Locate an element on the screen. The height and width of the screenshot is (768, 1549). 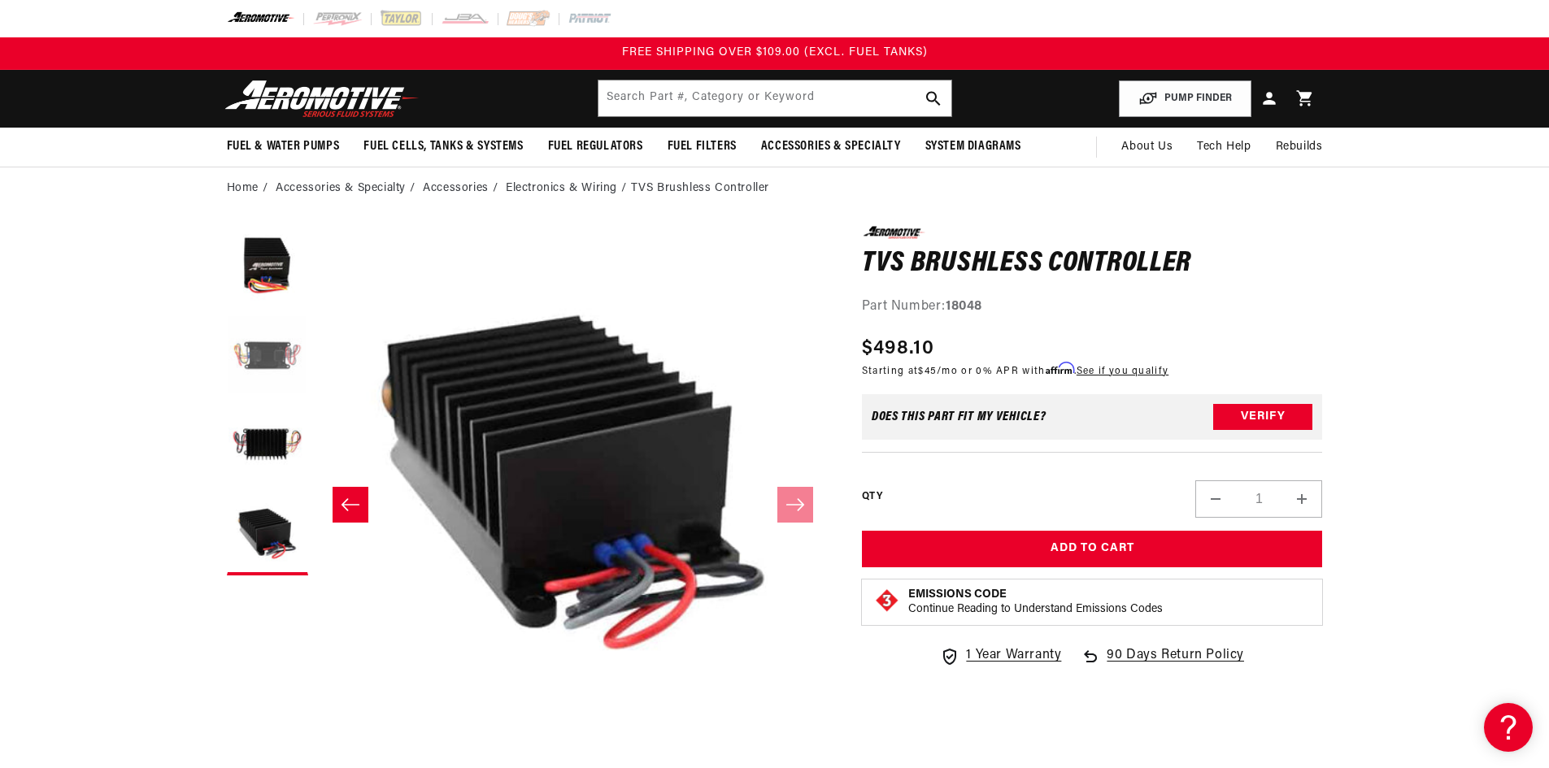
strong: 18048 is located at coordinates (964, 307).